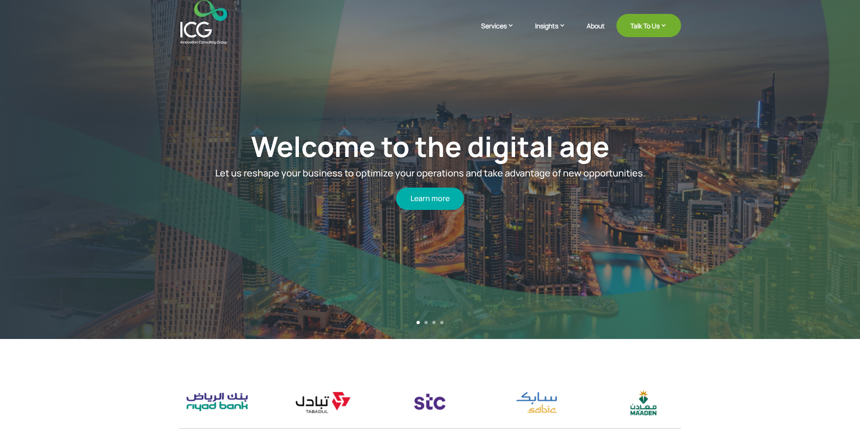 The height and width of the screenshot is (430, 860). I want to click on a: About, so click(595, 33).